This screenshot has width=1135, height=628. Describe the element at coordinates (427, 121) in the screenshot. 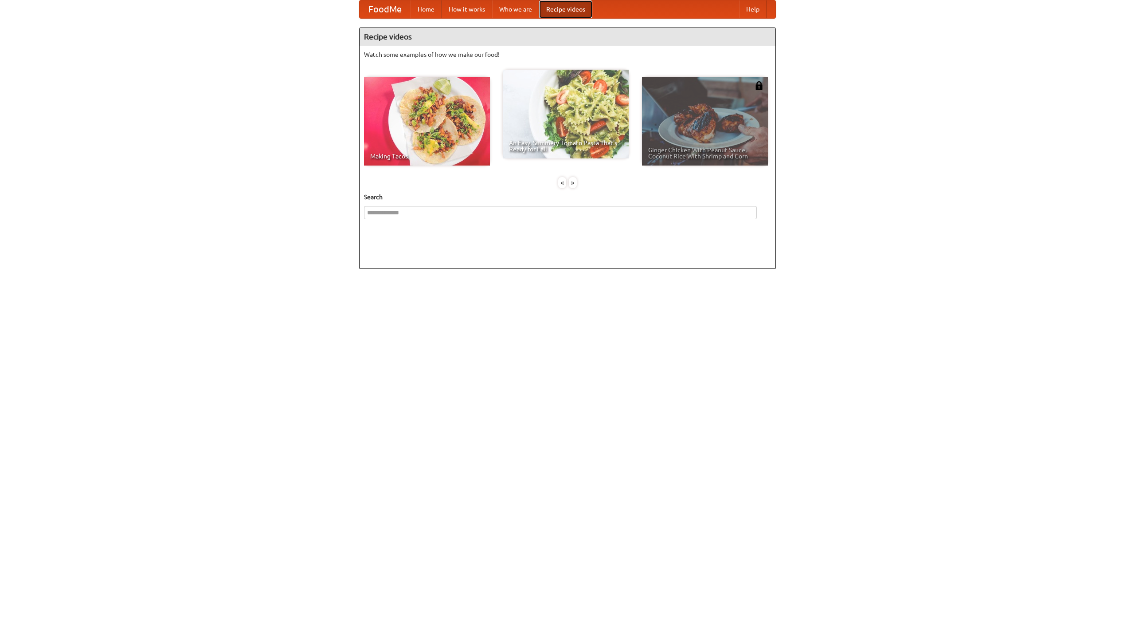

I see `a: Making Tacos` at that location.